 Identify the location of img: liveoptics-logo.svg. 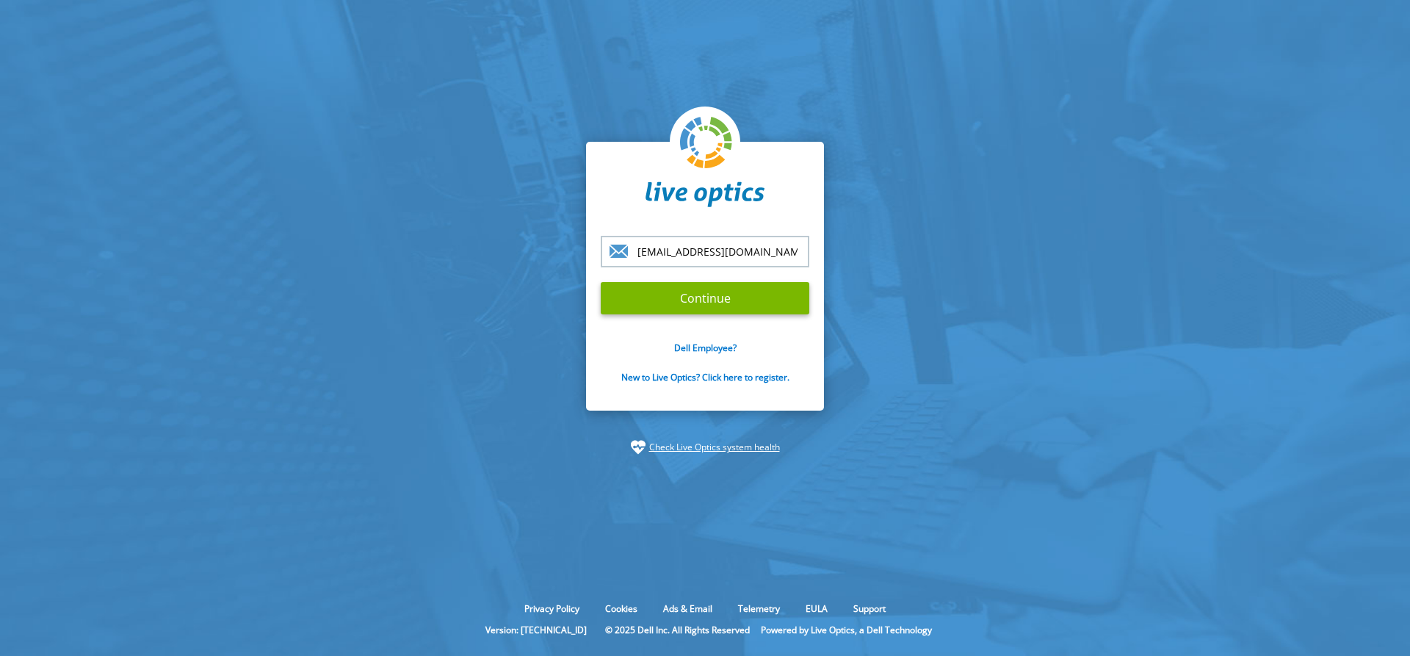
(706, 143).